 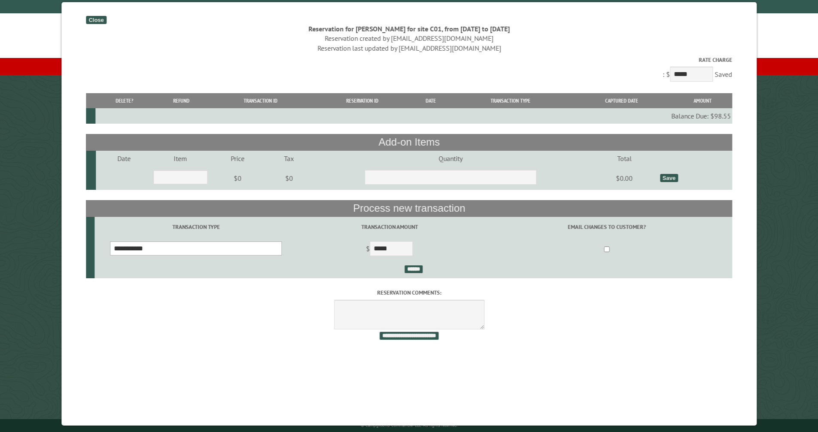 I want to click on td: Price, so click(x=237, y=158).